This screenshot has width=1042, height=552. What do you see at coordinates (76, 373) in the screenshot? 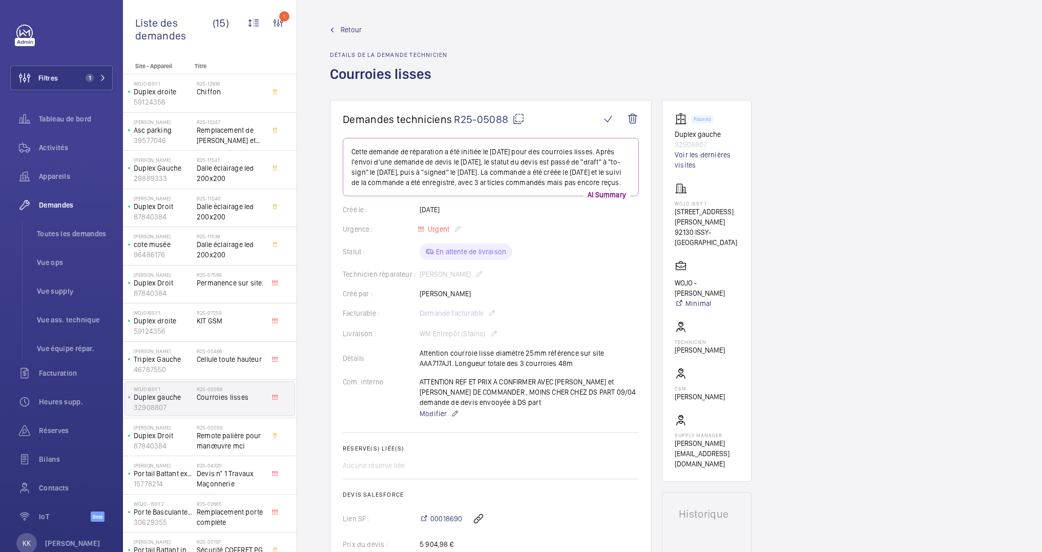
I see `span: Facturation` at bounding box center [76, 373].